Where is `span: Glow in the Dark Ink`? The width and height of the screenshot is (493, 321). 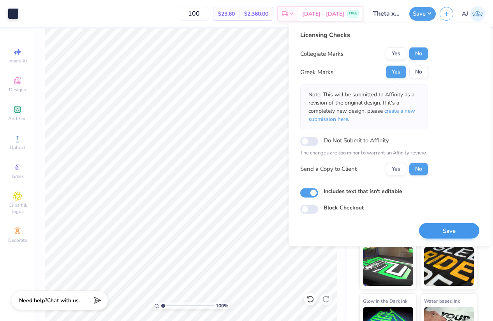
span: Glow in the Dark Ink is located at coordinates (385, 300).